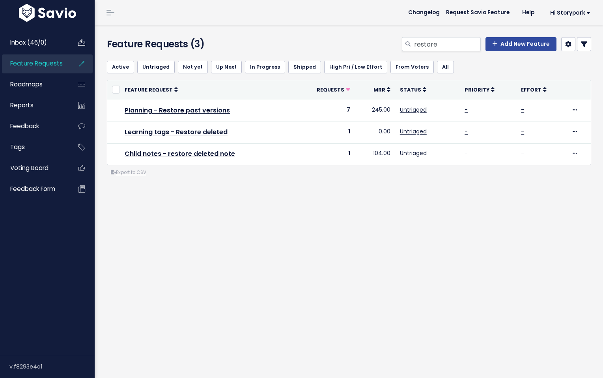 The height and width of the screenshot is (378, 603). I want to click on a: Export to CSV, so click(129, 172).